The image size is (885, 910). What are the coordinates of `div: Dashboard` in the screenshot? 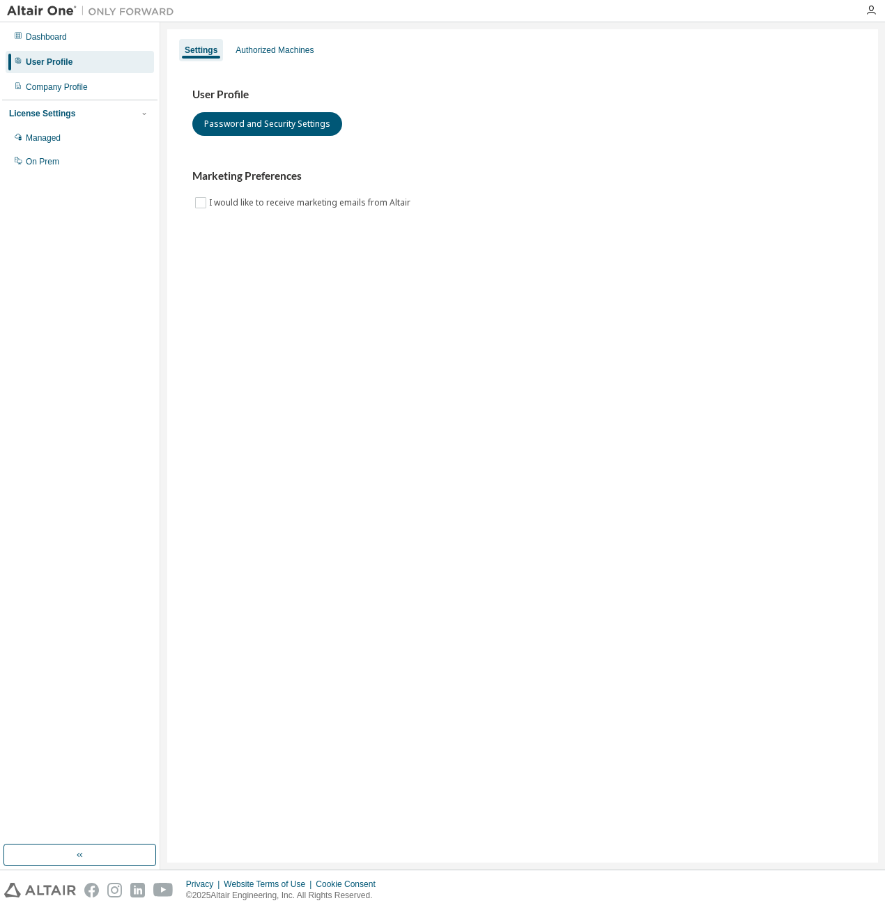 It's located at (46, 37).